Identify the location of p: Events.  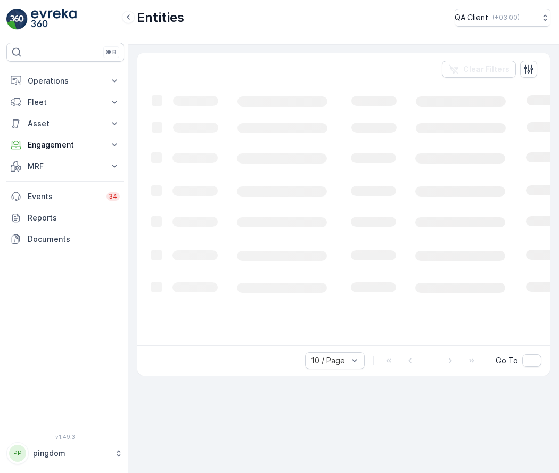
(64, 196).